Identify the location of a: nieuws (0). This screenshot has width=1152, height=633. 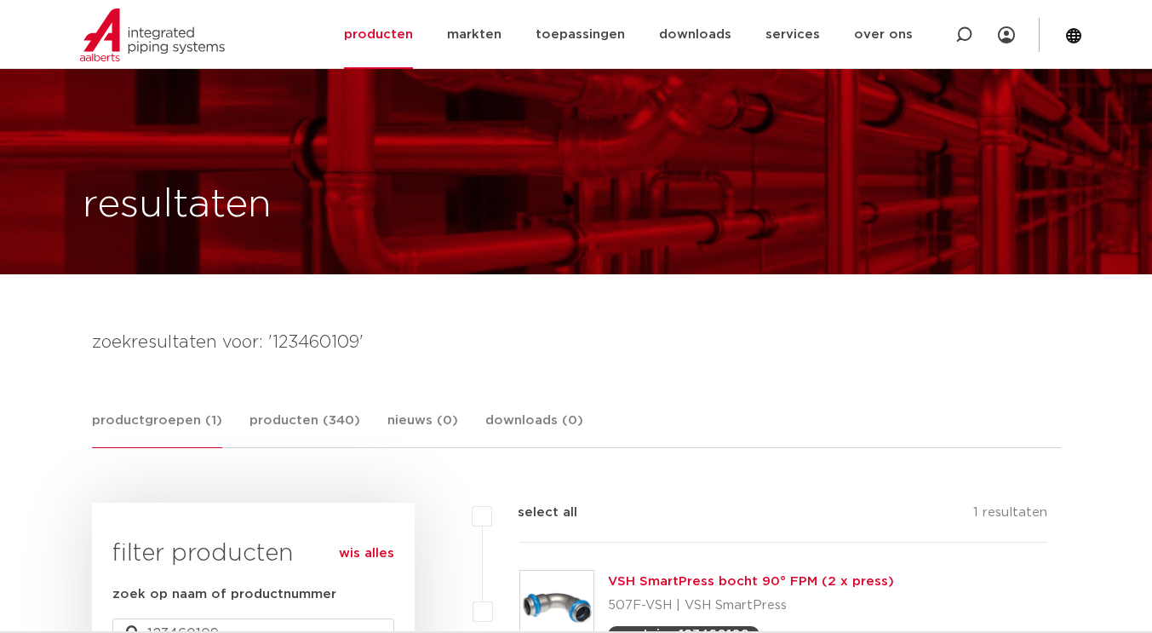
(422, 428).